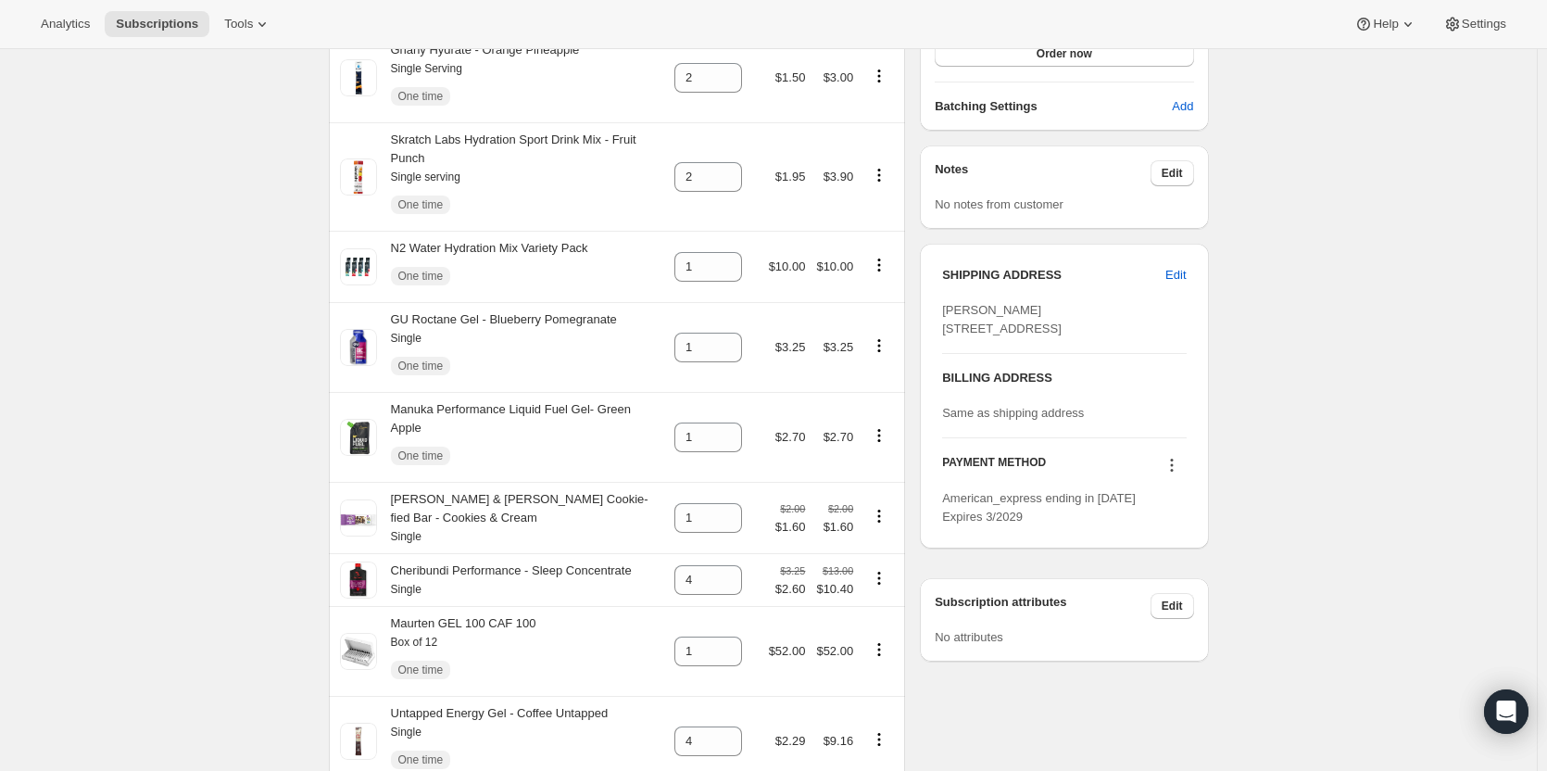 Image resolution: width=1547 pixels, height=771 pixels. I want to click on span: $1.50, so click(790, 77).